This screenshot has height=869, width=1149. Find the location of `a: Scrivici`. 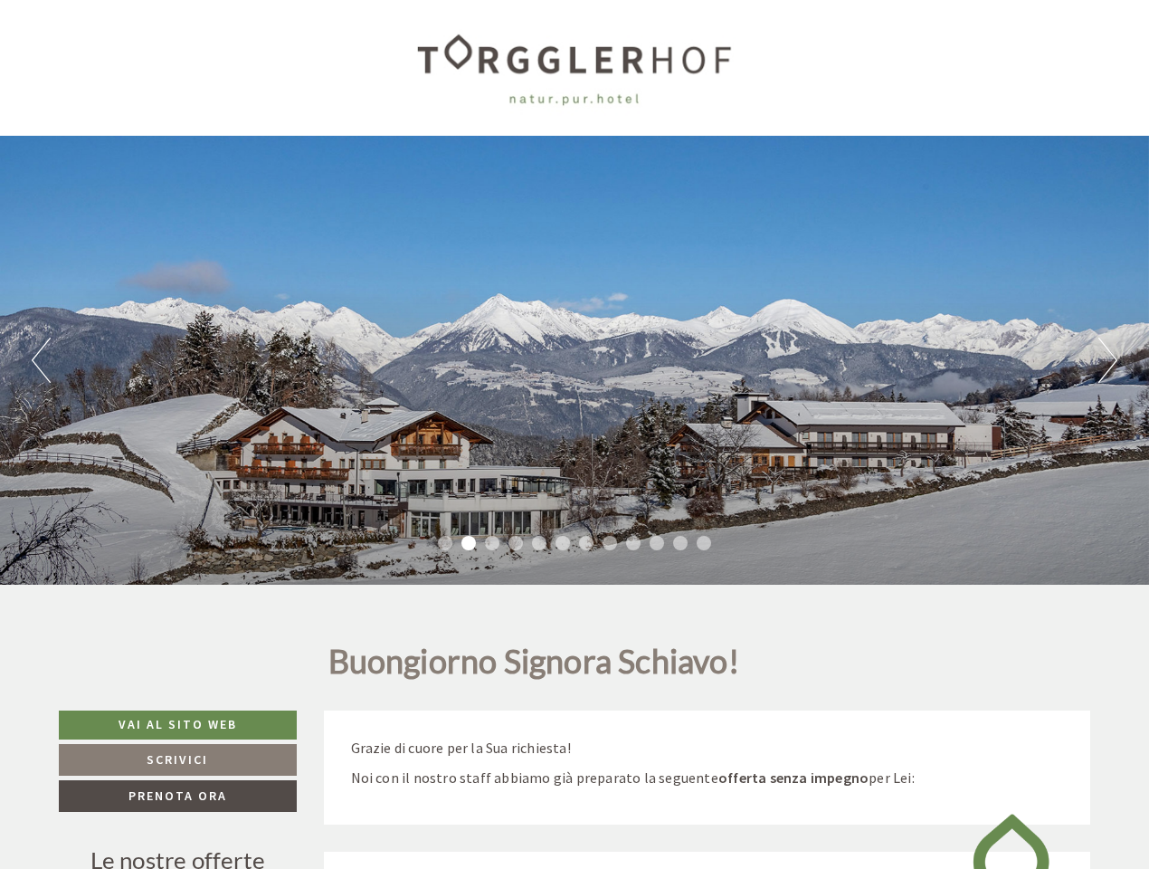

a: Scrivici is located at coordinates (177, 759).